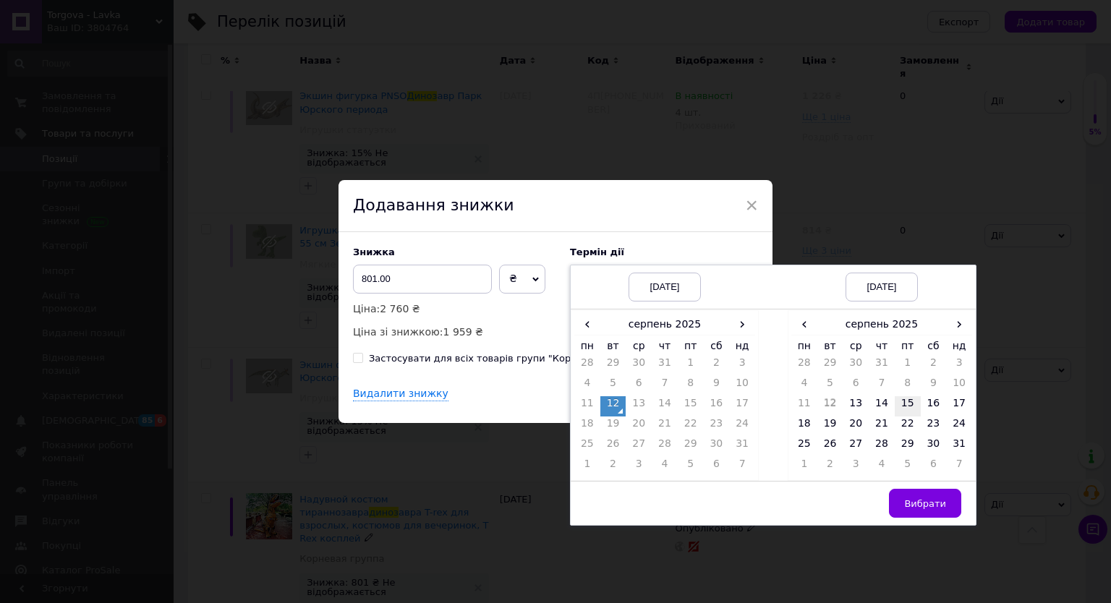 The height and width of the screenshot is (603, 1111). I want to click on span: Додавання знижки, so click(433, 205).